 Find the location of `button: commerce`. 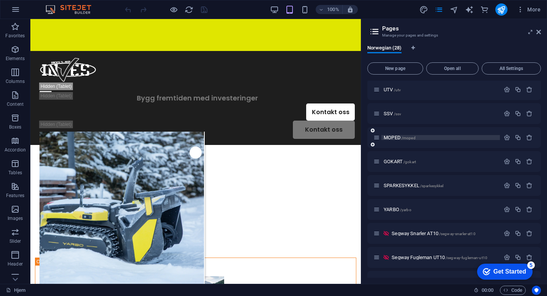

button: commerce is located at coordinates (485, 9).